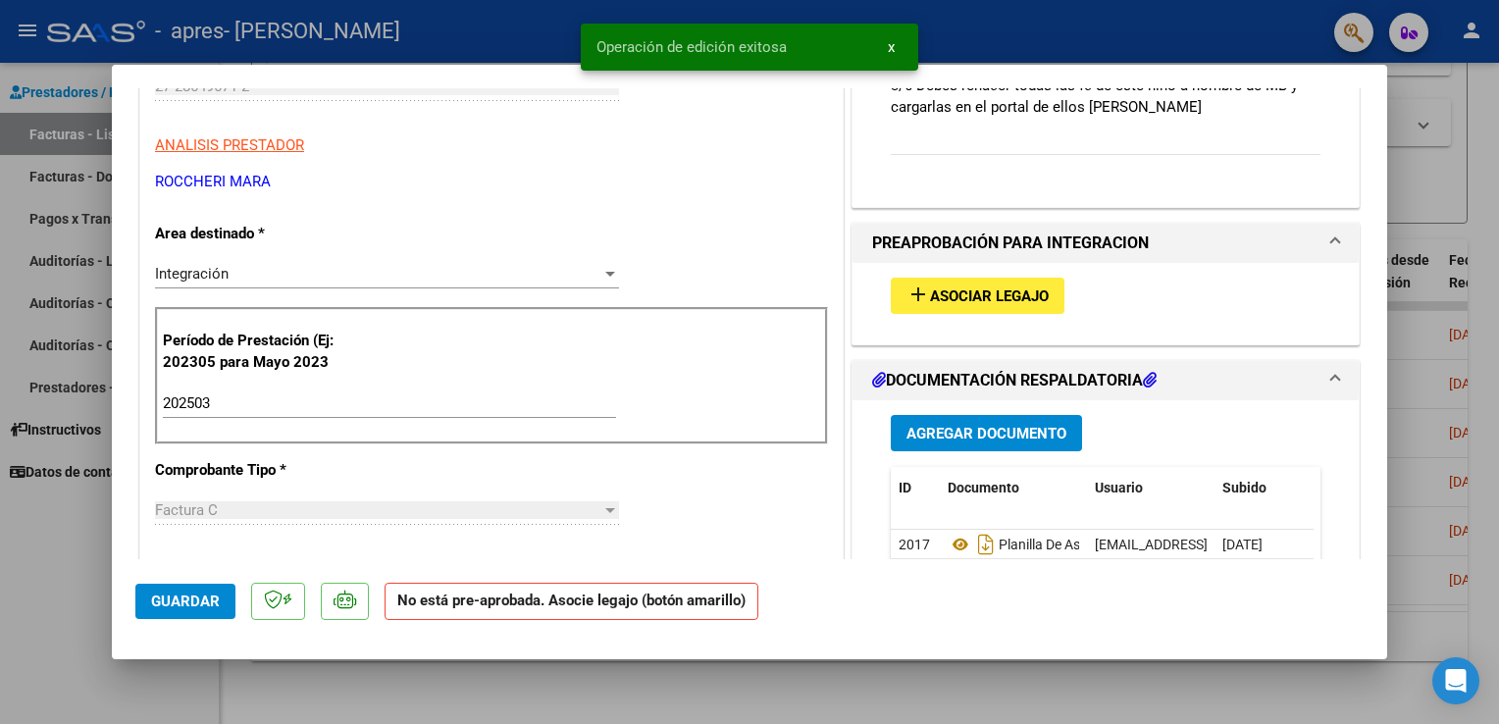 The width and height of the screenshot is (1499, 724). What do you see at coordinates (692, 47) in the screenshot?
I see `span: Operación de edición exitosa` at bounding box center [692, 47].